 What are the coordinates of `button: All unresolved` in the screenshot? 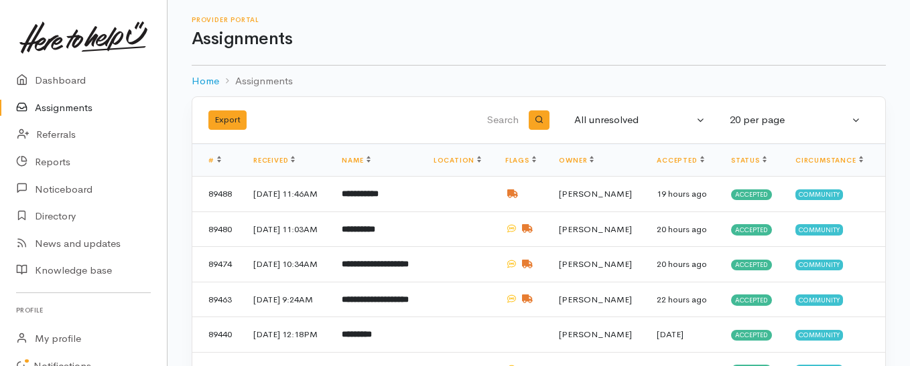 It's located at (640, 120).